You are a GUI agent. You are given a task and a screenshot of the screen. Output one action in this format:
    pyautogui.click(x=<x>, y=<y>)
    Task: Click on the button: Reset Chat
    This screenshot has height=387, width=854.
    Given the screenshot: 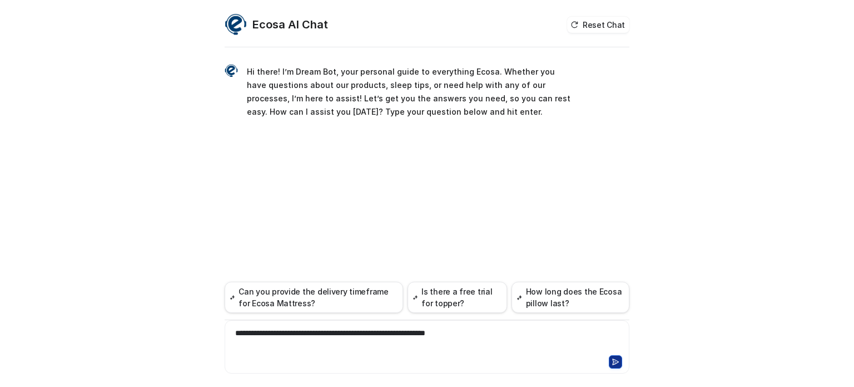 What is the action you would take?
    pyautogui.click(x=599, y=24)
    